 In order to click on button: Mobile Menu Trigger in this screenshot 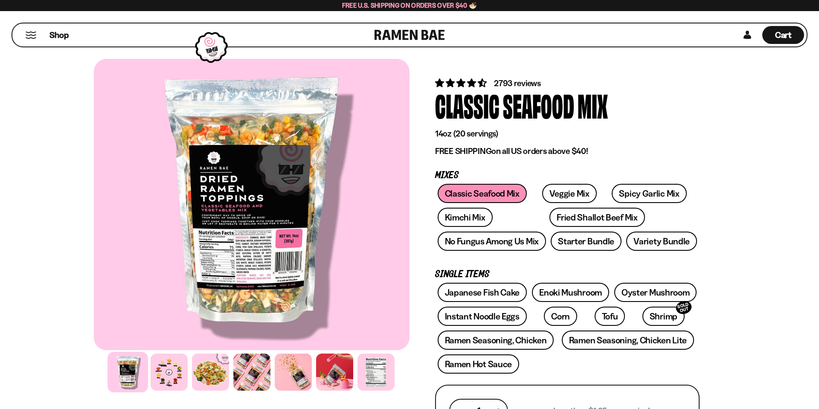, I will do `click(31, 35)`.